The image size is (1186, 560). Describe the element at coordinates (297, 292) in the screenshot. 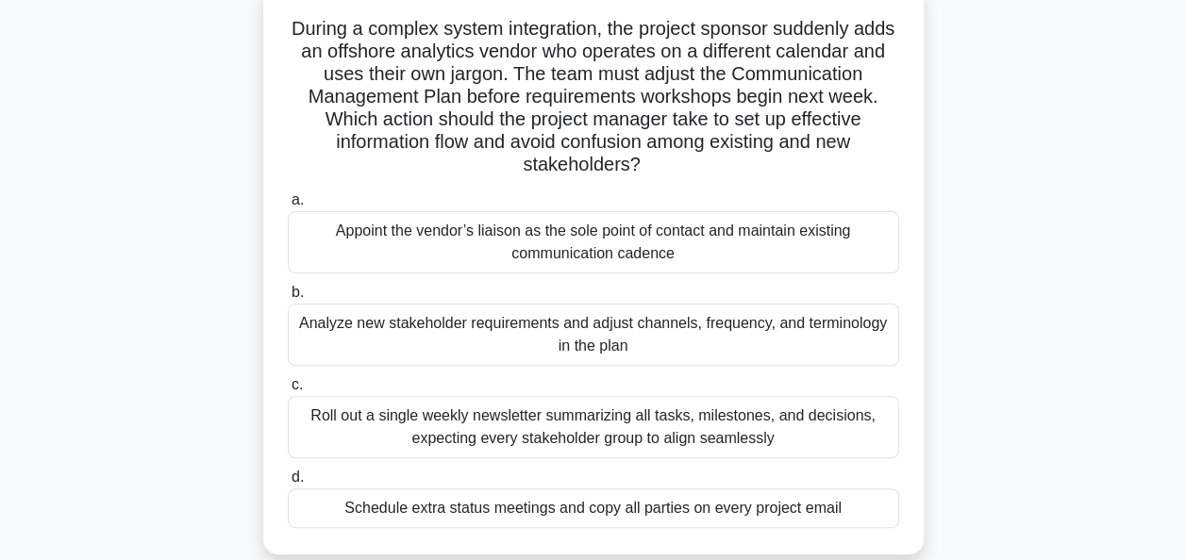

I see `span: b.` at that location.